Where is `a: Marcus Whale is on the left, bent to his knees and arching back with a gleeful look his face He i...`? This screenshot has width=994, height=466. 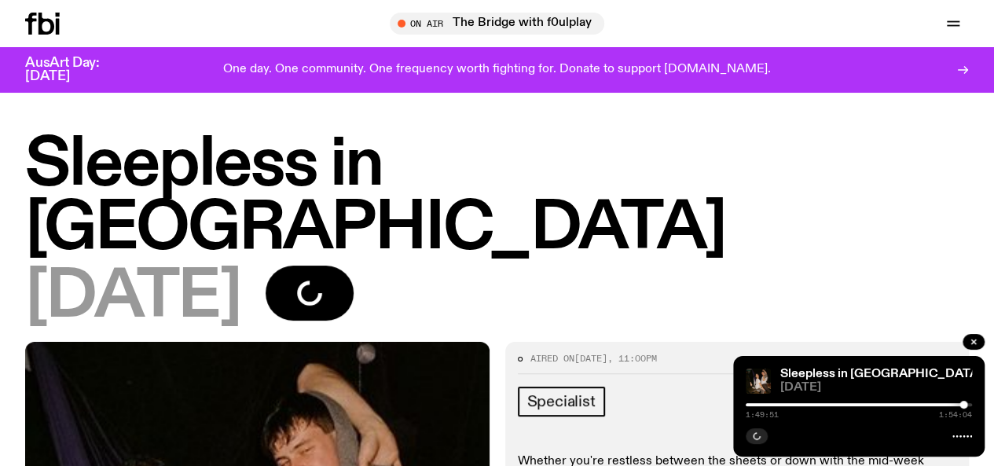
a: Marcus Whale is on the left, bent to his knees and arching back with a gleeful look his face He i... is located at coordinates (758, 381).